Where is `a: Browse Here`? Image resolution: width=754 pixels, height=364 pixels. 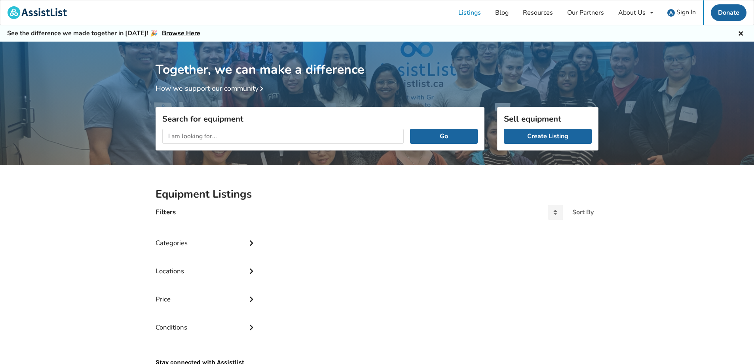
a: Browse Here is located at coordinates (181, 33).